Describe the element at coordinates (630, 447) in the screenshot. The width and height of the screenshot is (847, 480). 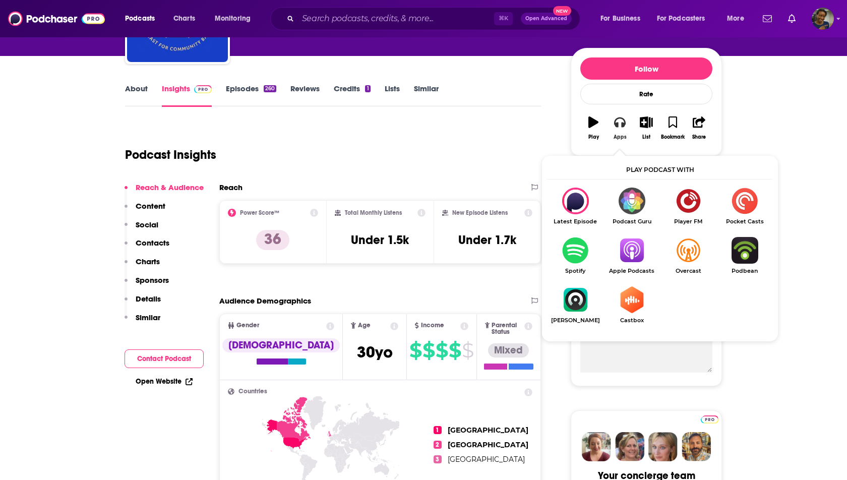
I see `img: Barbara Profile` at that location.